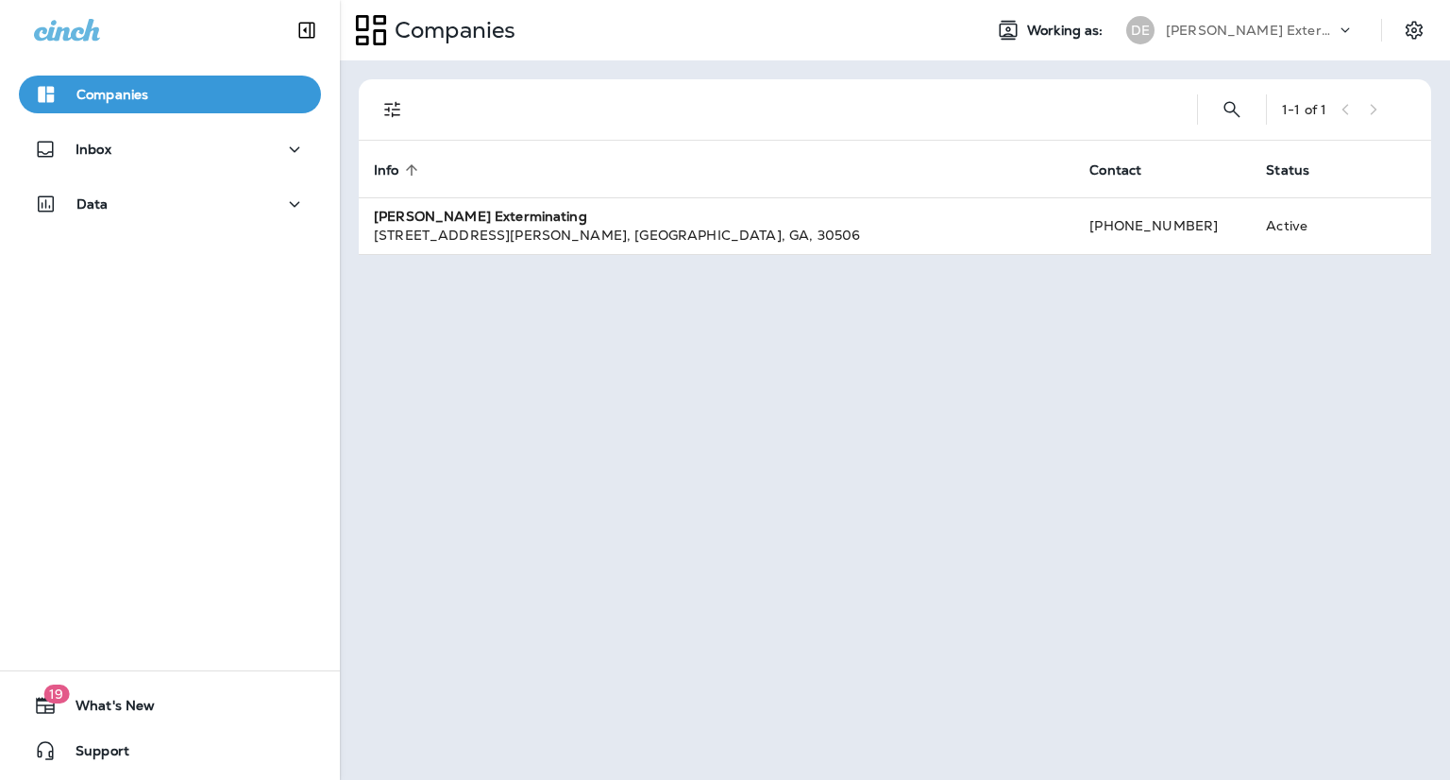 The height and width of the screenshot is (780, 1450). I want to click on span: Working as:, so click(1067, 30).